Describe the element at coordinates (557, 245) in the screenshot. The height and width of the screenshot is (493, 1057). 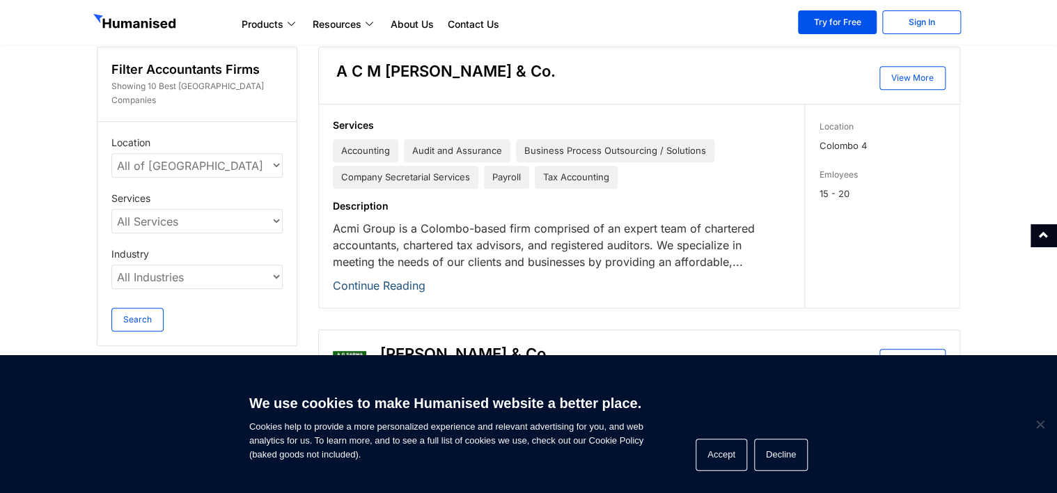
I see `p: Acmi Group is a Colombo-based firm comprised of an expert team of chartered accountants, chartere...` at that location.